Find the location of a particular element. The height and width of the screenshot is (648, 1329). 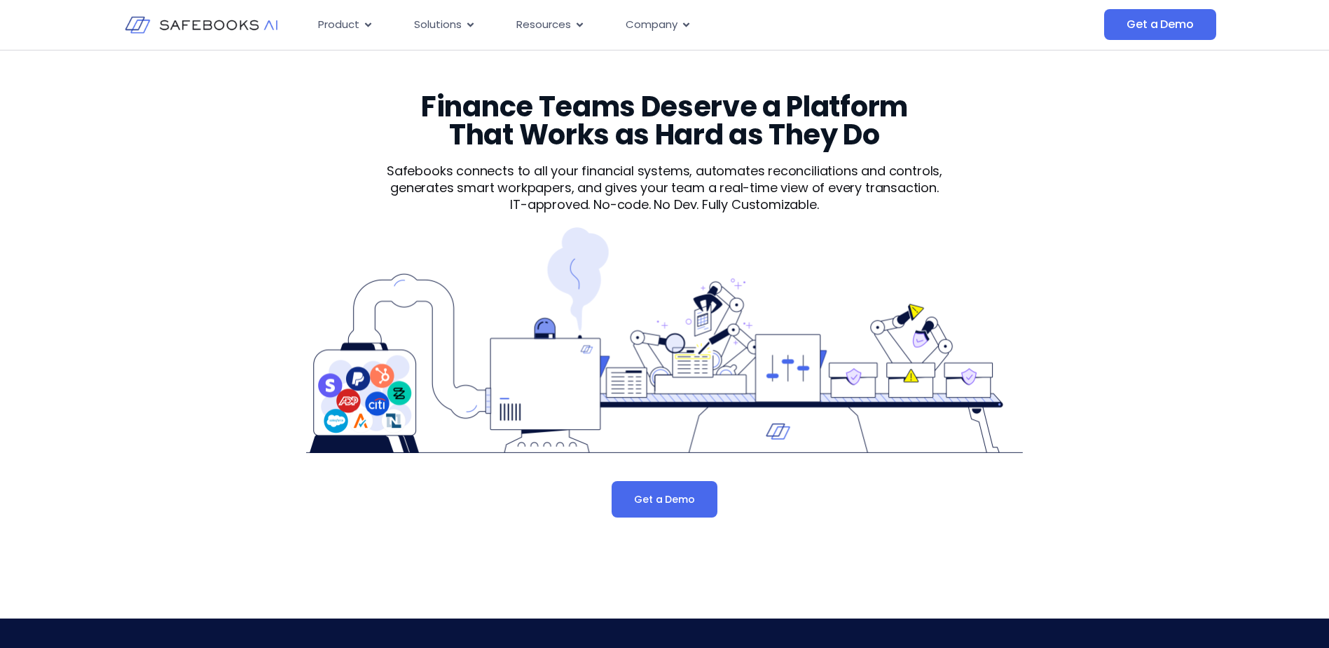

span: Solutions is located at coordinates (438, 25).